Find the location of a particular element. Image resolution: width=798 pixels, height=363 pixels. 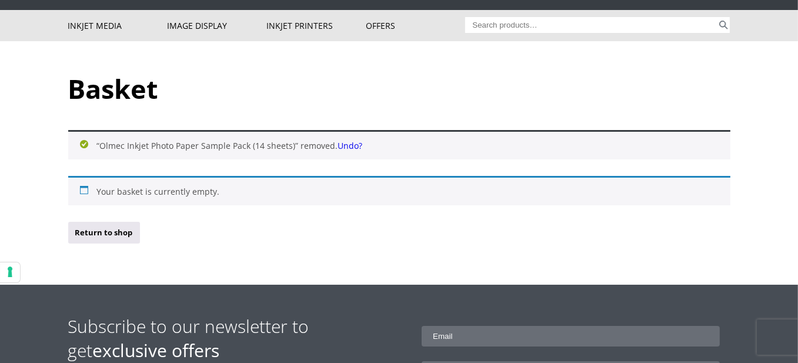

strong: exclusive offers is located at coordinates (156, 350).